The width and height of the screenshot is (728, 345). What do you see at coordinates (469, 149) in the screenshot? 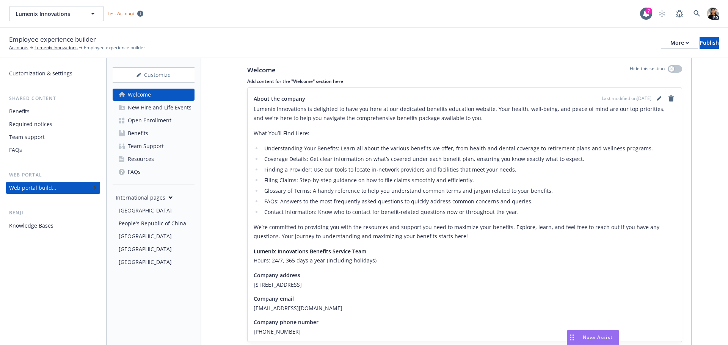
I see `li: Understanding Your Benefits: Learn all about the various benefits we offer, from health and denta...` at bounding box center [469, 149].